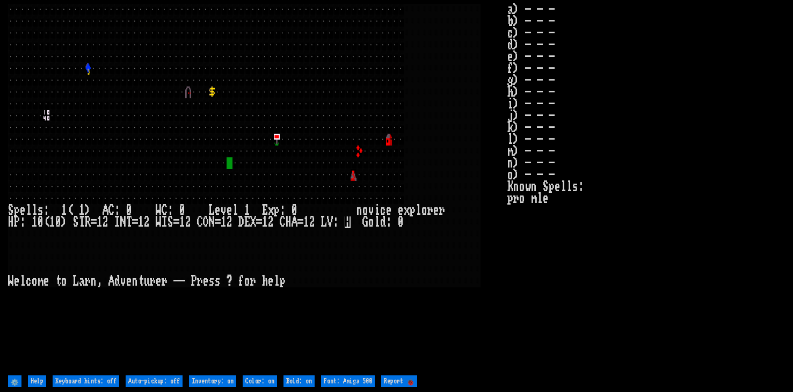 The image size is (793, 392). Describe the element at coordinates (646, 188) in the screenshot. I see `stats: a) - - - b) - - - c) - - - d) - - - e) - - - f) - - - g) - - - h) - - - i) - - - j) - - - k) - - ...` at that location.